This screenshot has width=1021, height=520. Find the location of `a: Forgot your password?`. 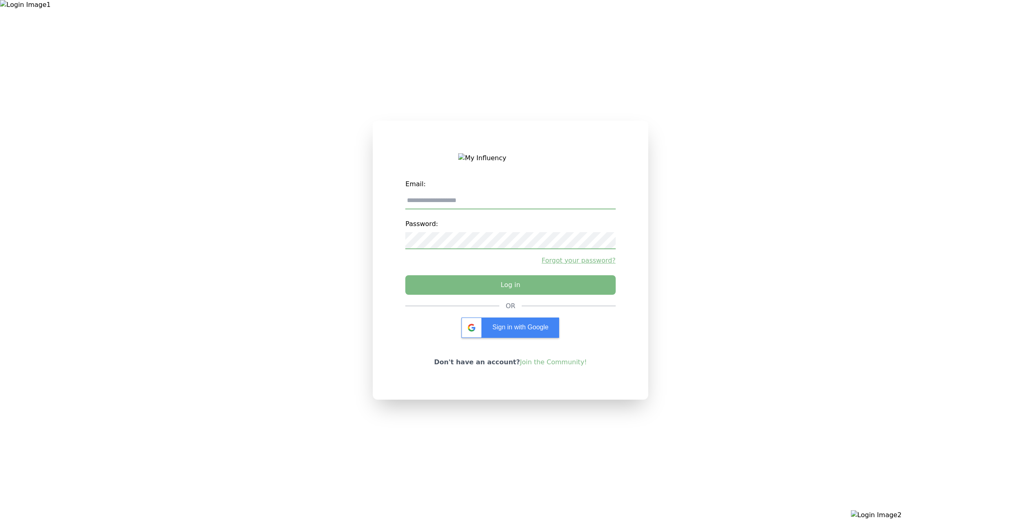

a: Forgot your password? is located at coordinates (510, 261).